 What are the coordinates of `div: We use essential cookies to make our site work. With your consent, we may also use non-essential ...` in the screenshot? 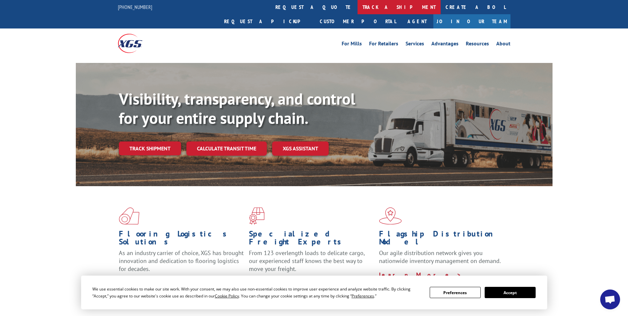 It's located at (257, 293).